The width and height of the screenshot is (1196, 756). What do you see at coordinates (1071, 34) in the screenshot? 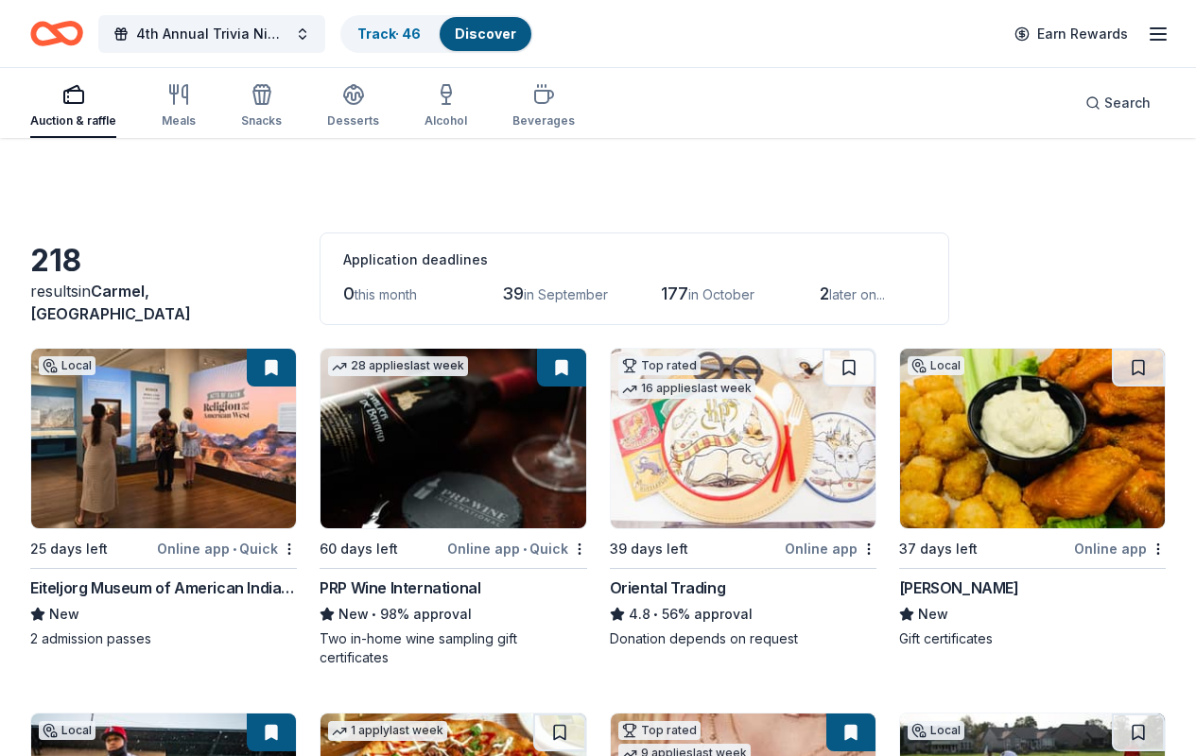
I see `a: Earn Rewards` at bounding box center [1071, 34].